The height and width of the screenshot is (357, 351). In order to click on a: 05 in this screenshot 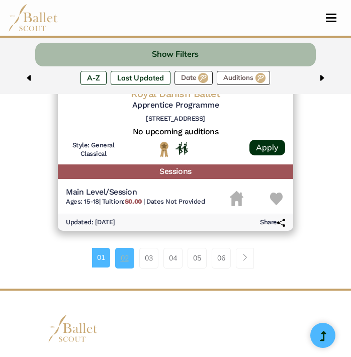, I will do `click(197, 258)`.